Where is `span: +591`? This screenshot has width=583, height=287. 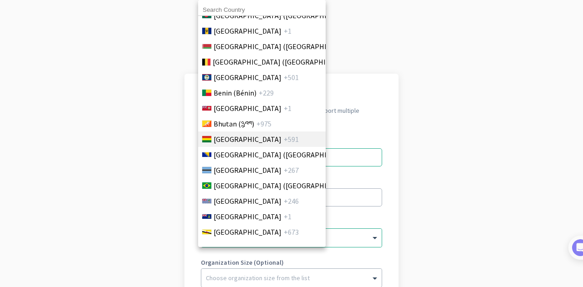
span: +591 is located at coordinates (291, 139).